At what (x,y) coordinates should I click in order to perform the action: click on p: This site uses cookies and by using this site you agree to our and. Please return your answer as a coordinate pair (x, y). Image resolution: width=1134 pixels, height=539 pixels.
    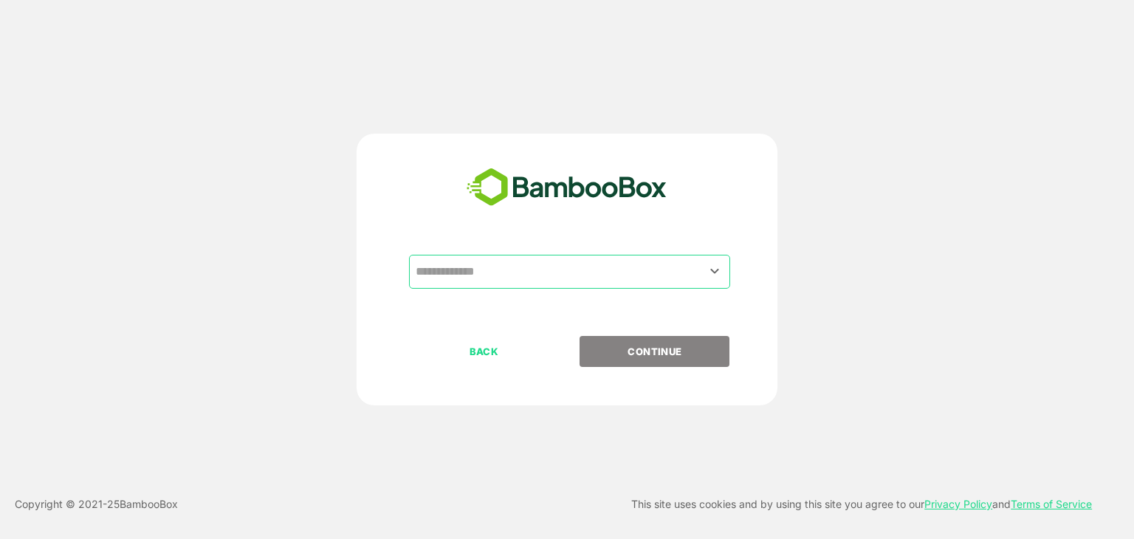
    Looking at the image, I should click on (861, 504).